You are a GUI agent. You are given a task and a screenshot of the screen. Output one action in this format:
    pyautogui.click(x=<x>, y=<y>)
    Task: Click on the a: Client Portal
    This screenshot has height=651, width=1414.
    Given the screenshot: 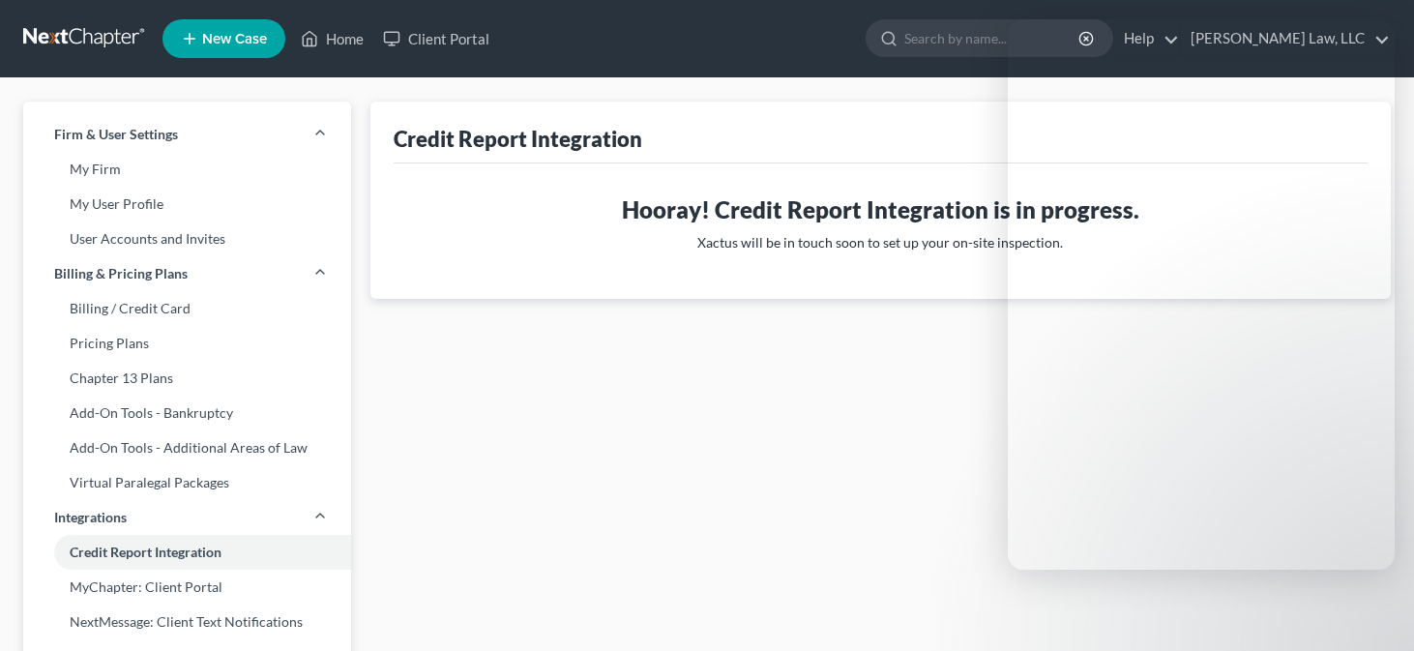 What is the action you would take?
    pyautogui.click(x=436, y=39)
    